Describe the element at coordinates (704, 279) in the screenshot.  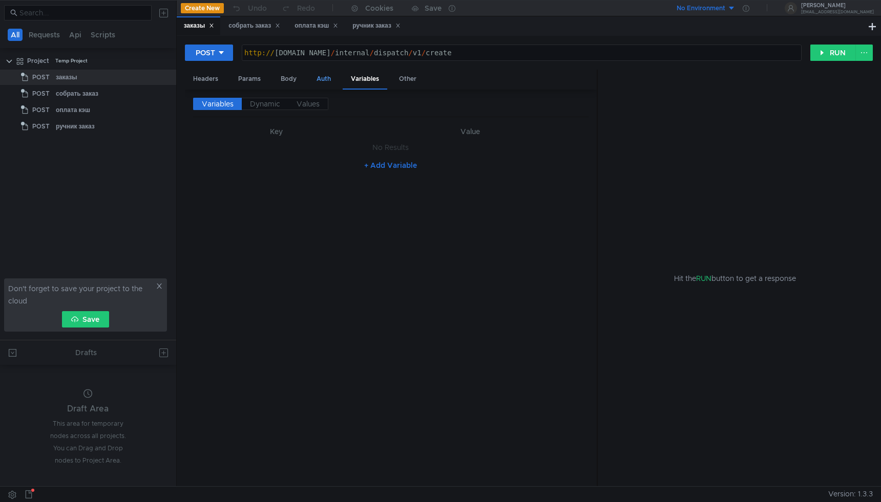
I see `span: RUN` at that location.